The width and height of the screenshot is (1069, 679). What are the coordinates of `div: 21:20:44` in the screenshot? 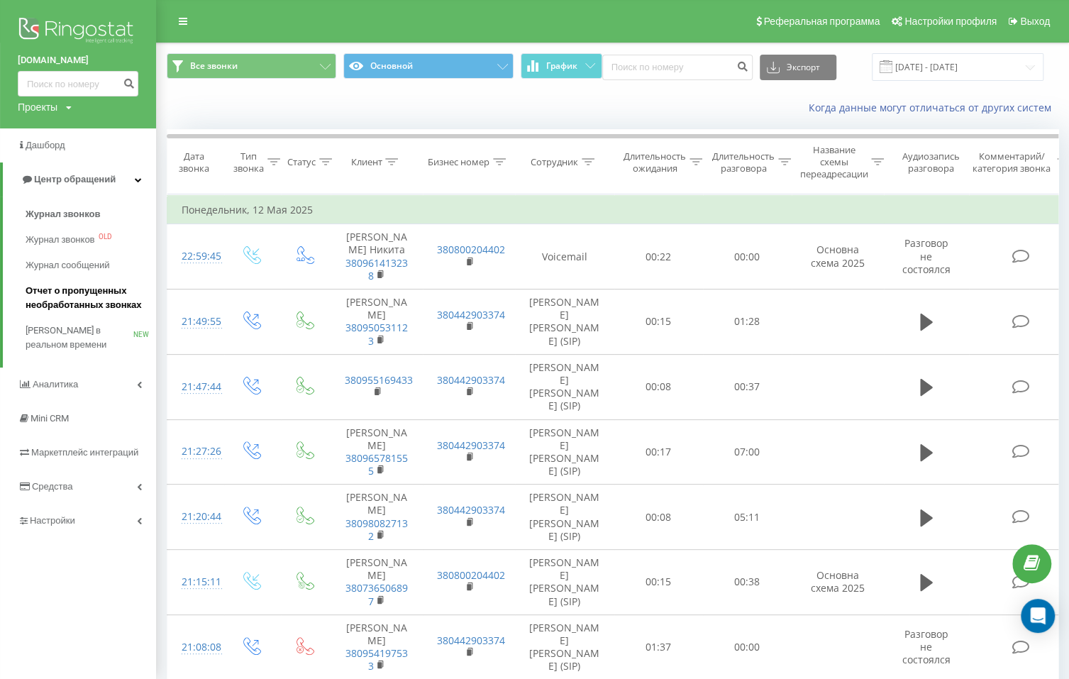 It's located at (196, 516).